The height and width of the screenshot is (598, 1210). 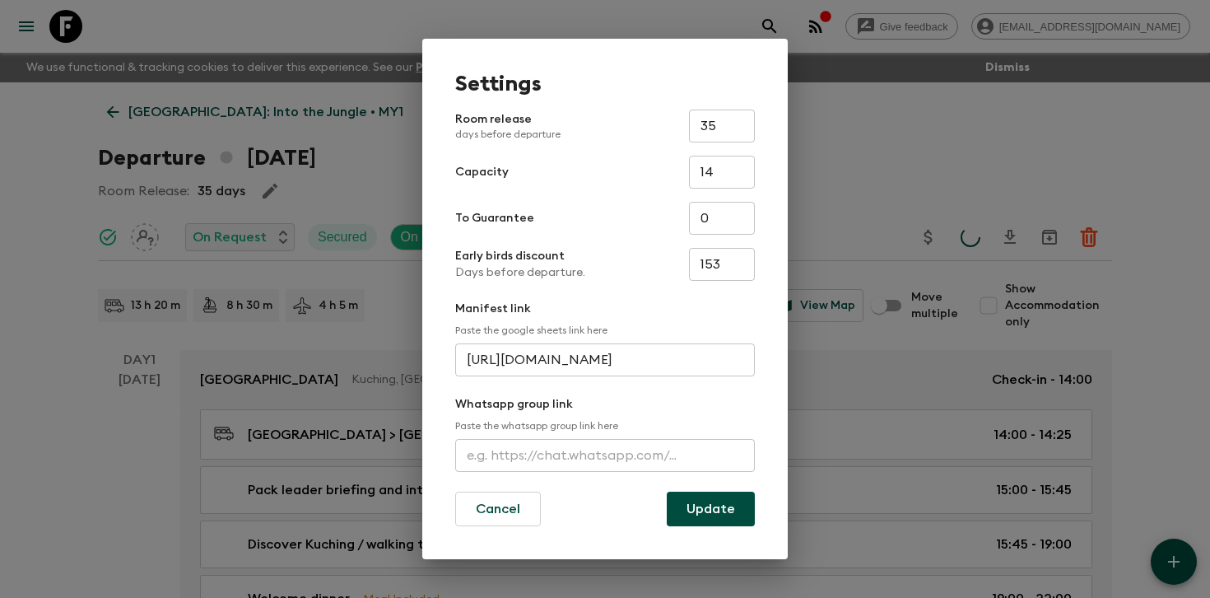 I want to click on p: Capacity, so click(x=482, y=172).